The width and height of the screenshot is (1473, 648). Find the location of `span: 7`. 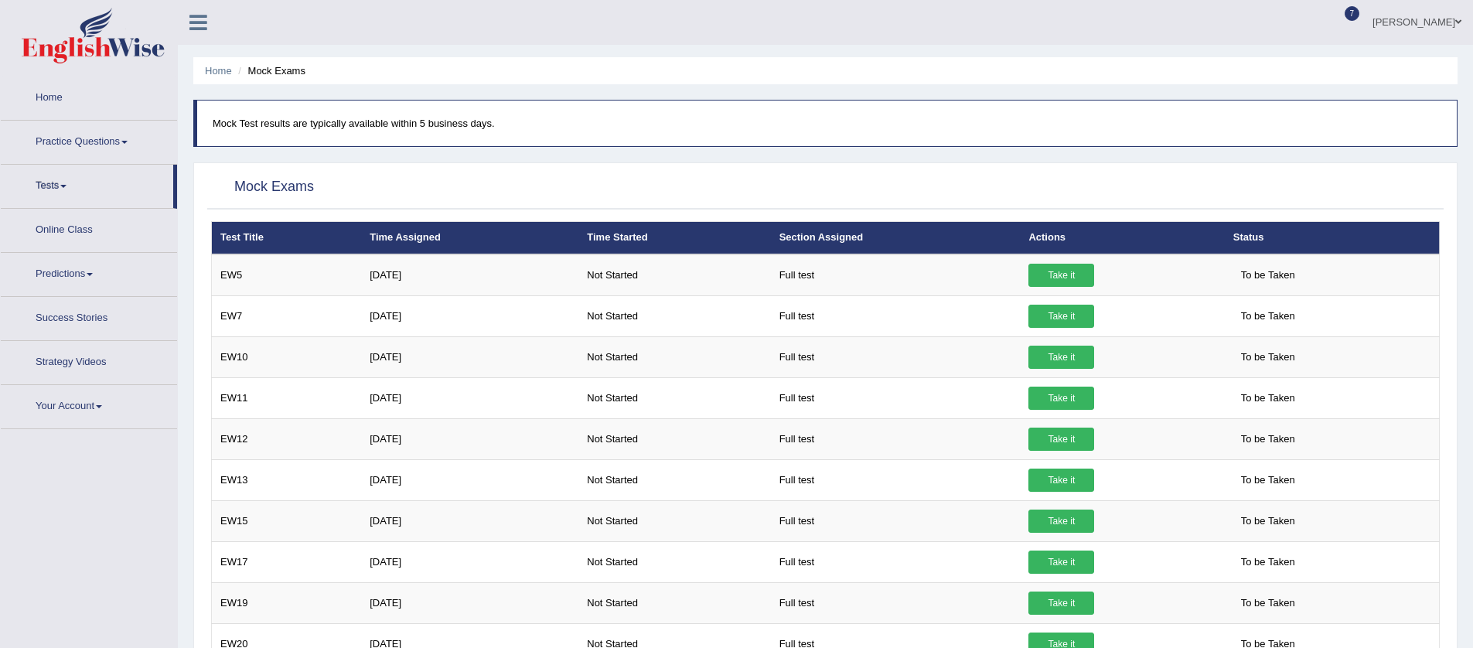

span: 7 is located at coordinates (1352, 13).